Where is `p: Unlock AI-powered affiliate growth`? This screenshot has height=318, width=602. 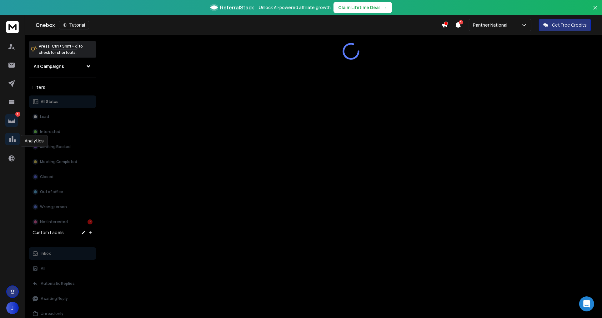
p: Unlock AI-powered affiliate growth is located at coordinates (295, 8).